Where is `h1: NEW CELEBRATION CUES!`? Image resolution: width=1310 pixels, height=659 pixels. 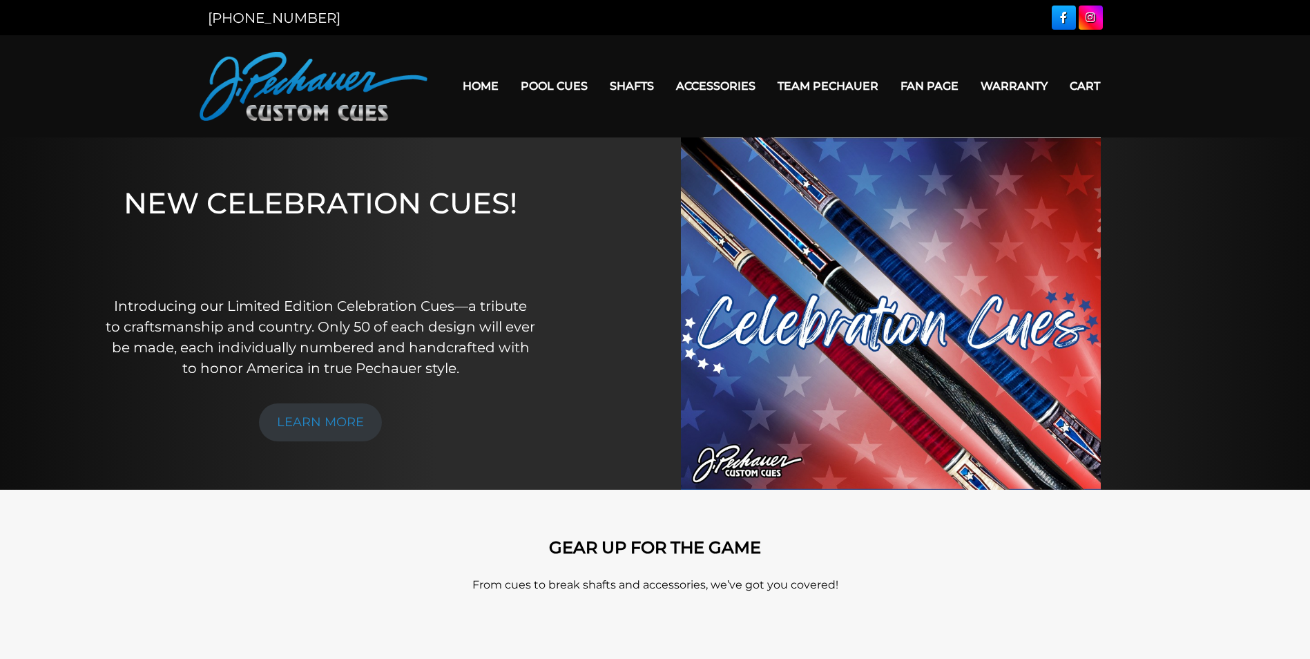
h1: NEW CELEBRATION CUES! is located at coordinates (321, 231).